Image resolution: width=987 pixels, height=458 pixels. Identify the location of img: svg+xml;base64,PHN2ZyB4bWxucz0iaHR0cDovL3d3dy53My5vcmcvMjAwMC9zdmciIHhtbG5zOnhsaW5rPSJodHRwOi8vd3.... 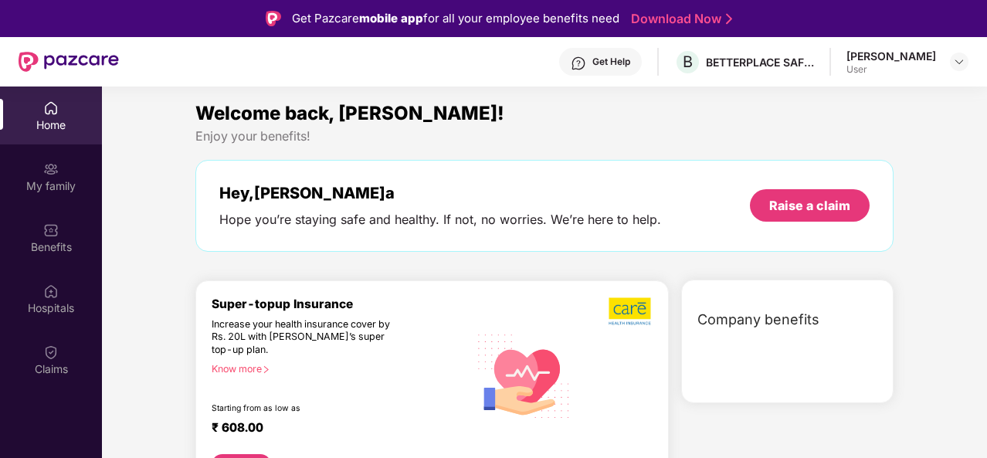
(523, 374).